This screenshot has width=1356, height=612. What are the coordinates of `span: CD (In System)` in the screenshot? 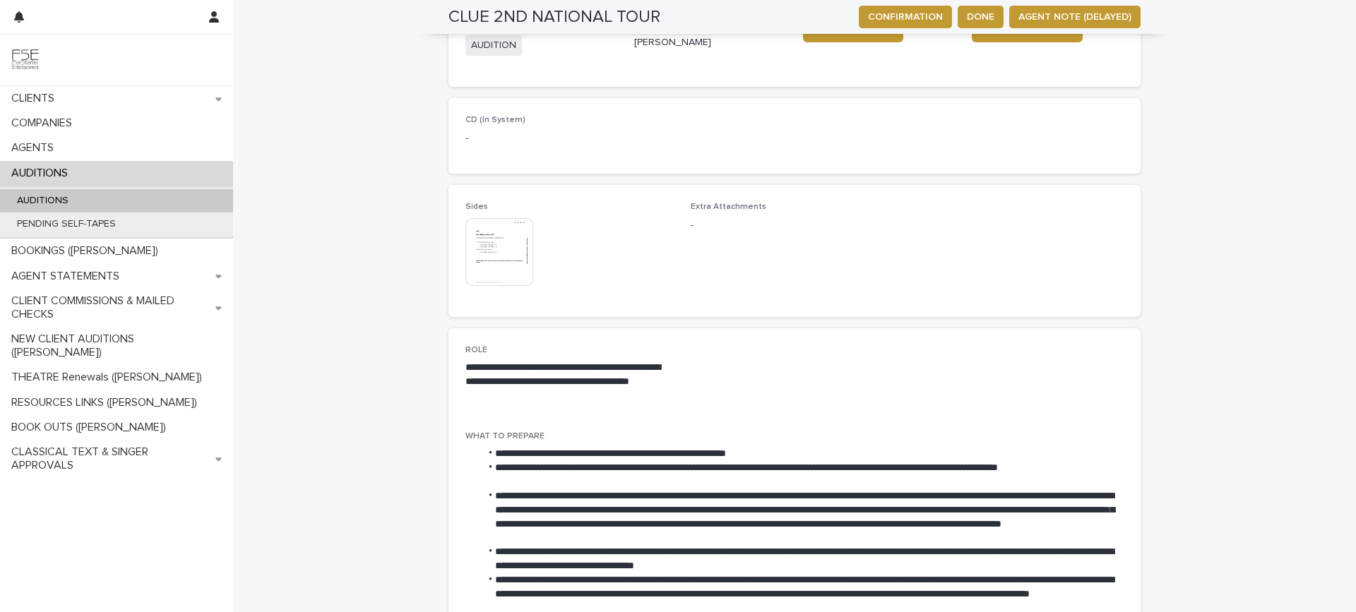 It's located at (495, 120).